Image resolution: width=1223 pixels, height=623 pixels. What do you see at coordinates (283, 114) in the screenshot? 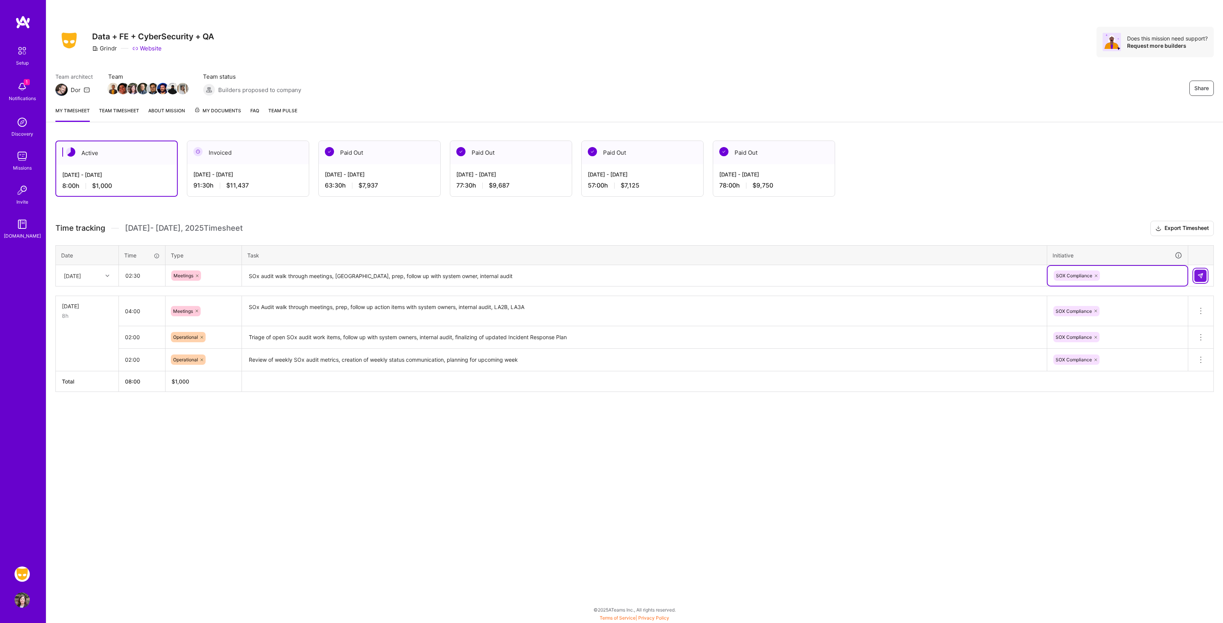
I see `a: Team Pulse` at bounding box center [283, 114].